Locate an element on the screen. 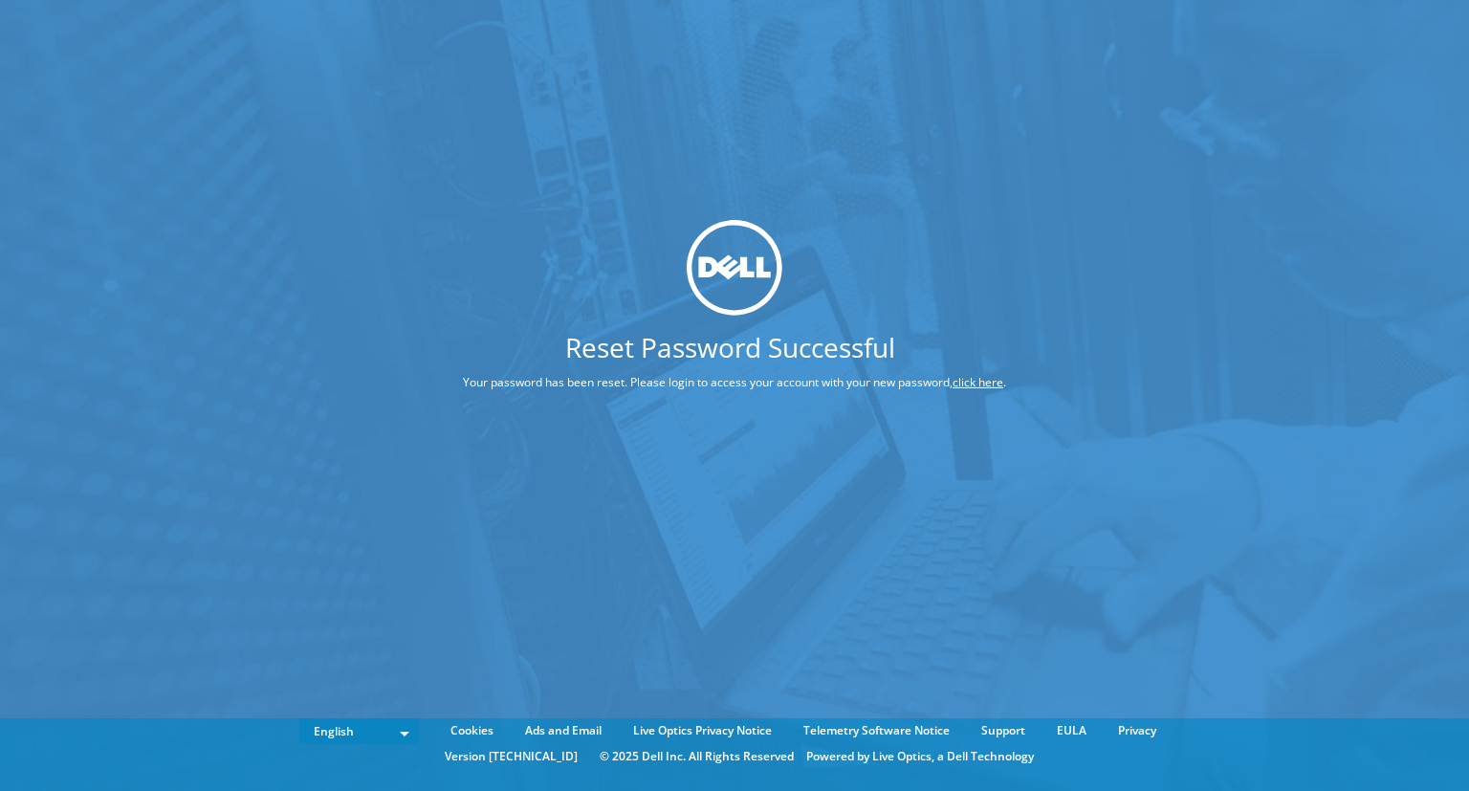 The height and width of the screenshot is (791, 1469). li: Powered by Live Optics, a Dell Technology is located at coordinates (920, 756).